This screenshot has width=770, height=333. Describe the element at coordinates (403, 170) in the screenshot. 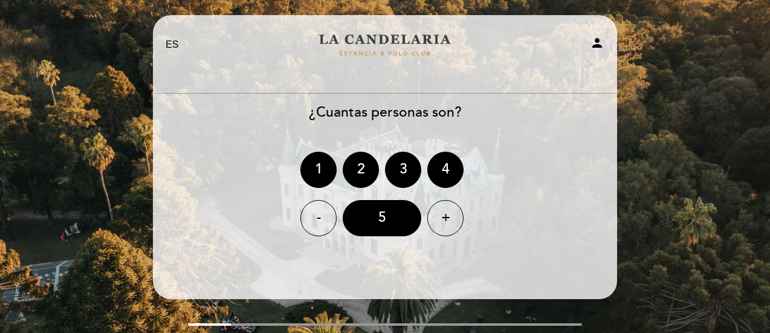

I see `div: 3` at that location.